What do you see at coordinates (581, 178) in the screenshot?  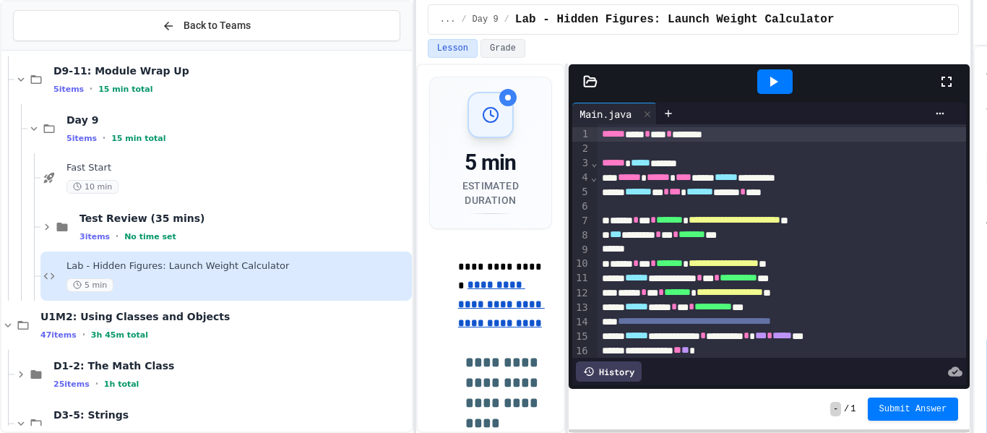 I see `div: 4` at bounding box center [581, 178].